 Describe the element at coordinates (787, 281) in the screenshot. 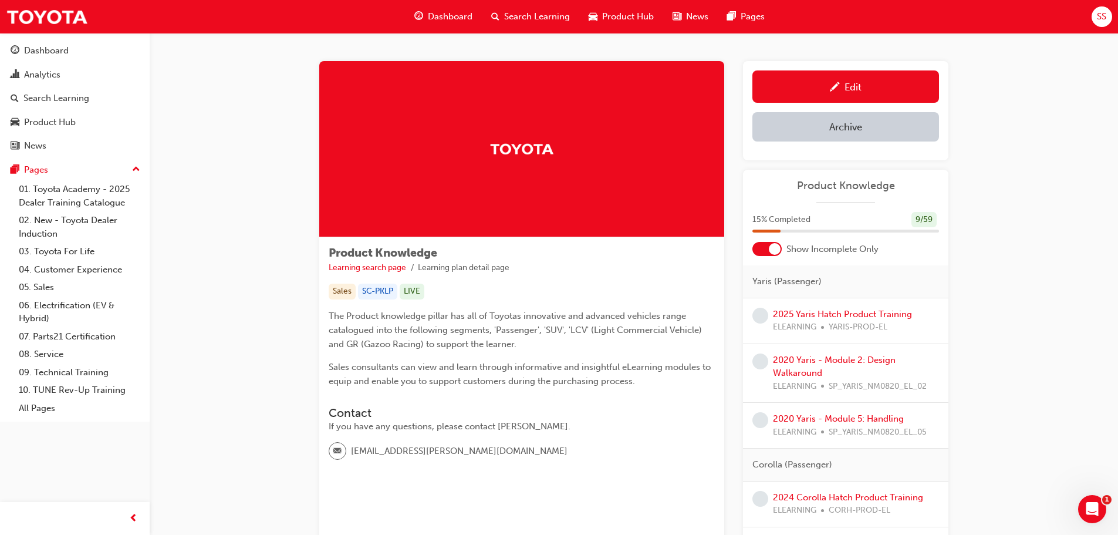

I see `span: Yaris (Passenger)` at that location.